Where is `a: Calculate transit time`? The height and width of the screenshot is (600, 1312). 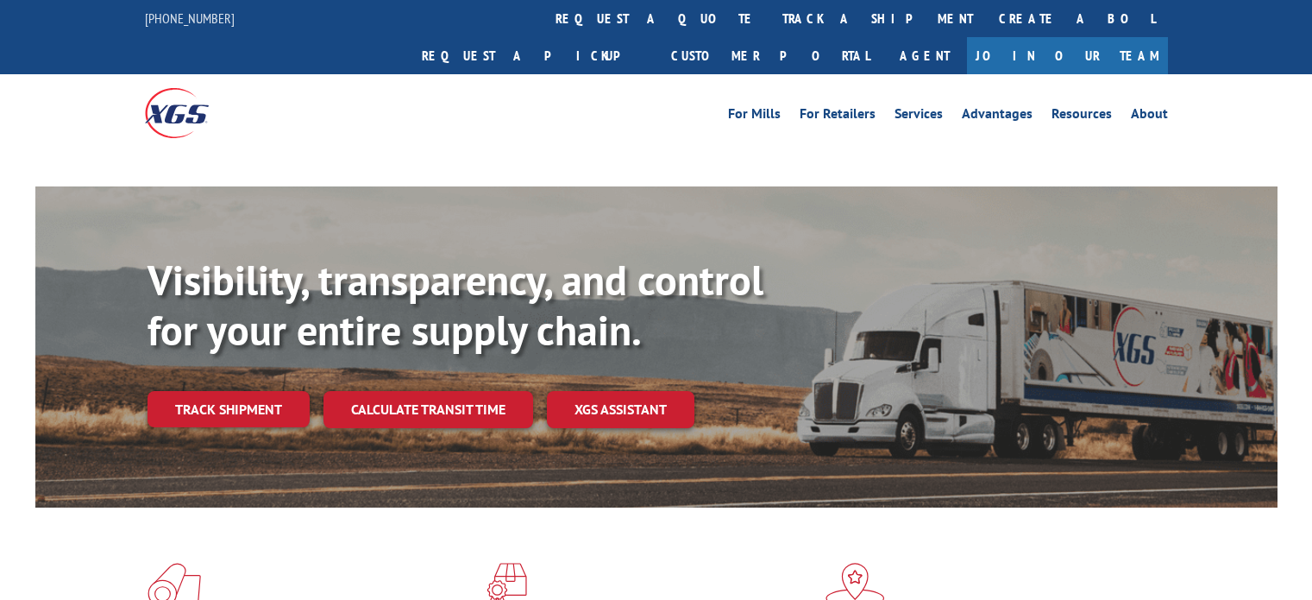
a: Calculate transit time is located at coordinates (428, 409).